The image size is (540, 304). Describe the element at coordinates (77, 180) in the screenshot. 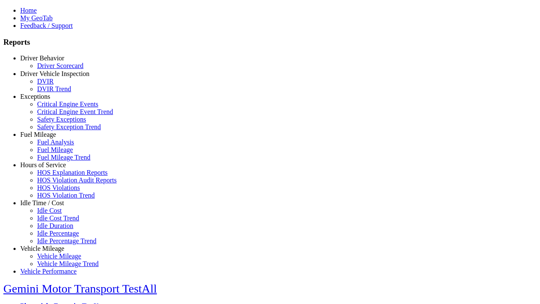

I see `a: HOS Violation Audit Reports` at that location.